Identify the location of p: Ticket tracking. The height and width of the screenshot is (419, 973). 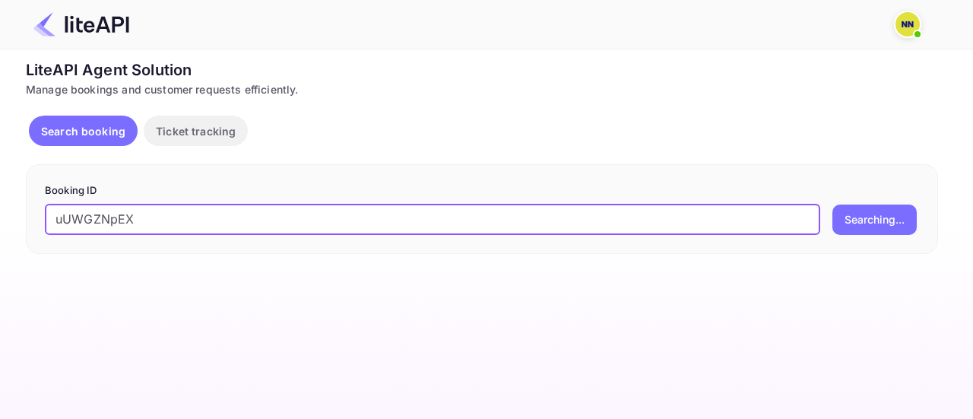
(195, 131).